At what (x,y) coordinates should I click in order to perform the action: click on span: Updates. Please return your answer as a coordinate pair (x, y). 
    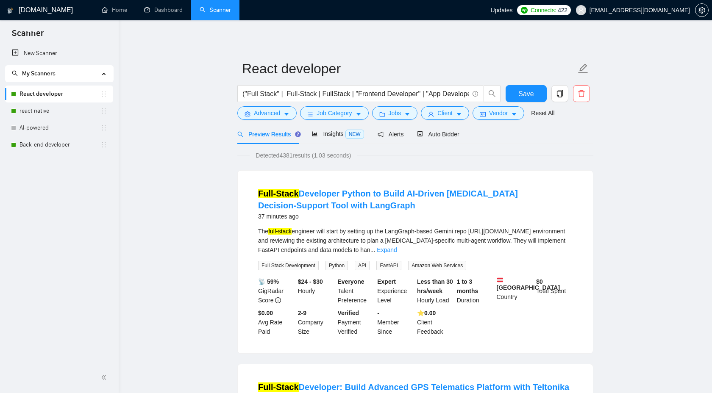
    Looking at the image, I should click on (502, 10).